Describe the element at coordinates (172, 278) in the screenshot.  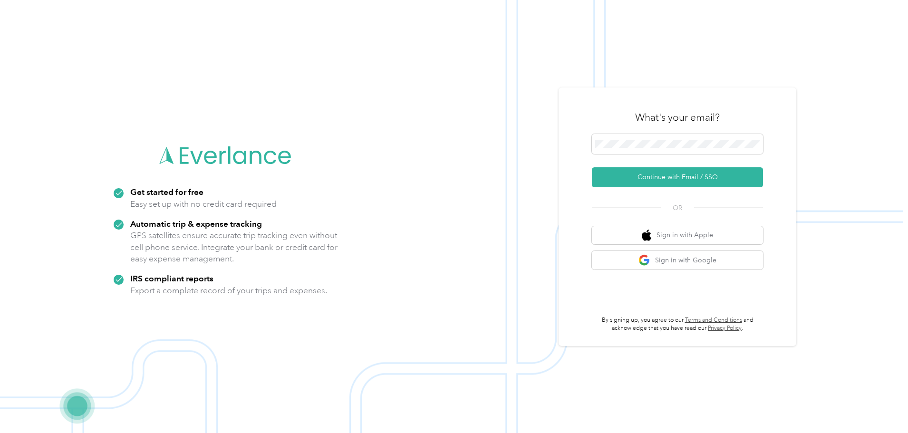
I see `strong: IRS compliant reports` at that location.